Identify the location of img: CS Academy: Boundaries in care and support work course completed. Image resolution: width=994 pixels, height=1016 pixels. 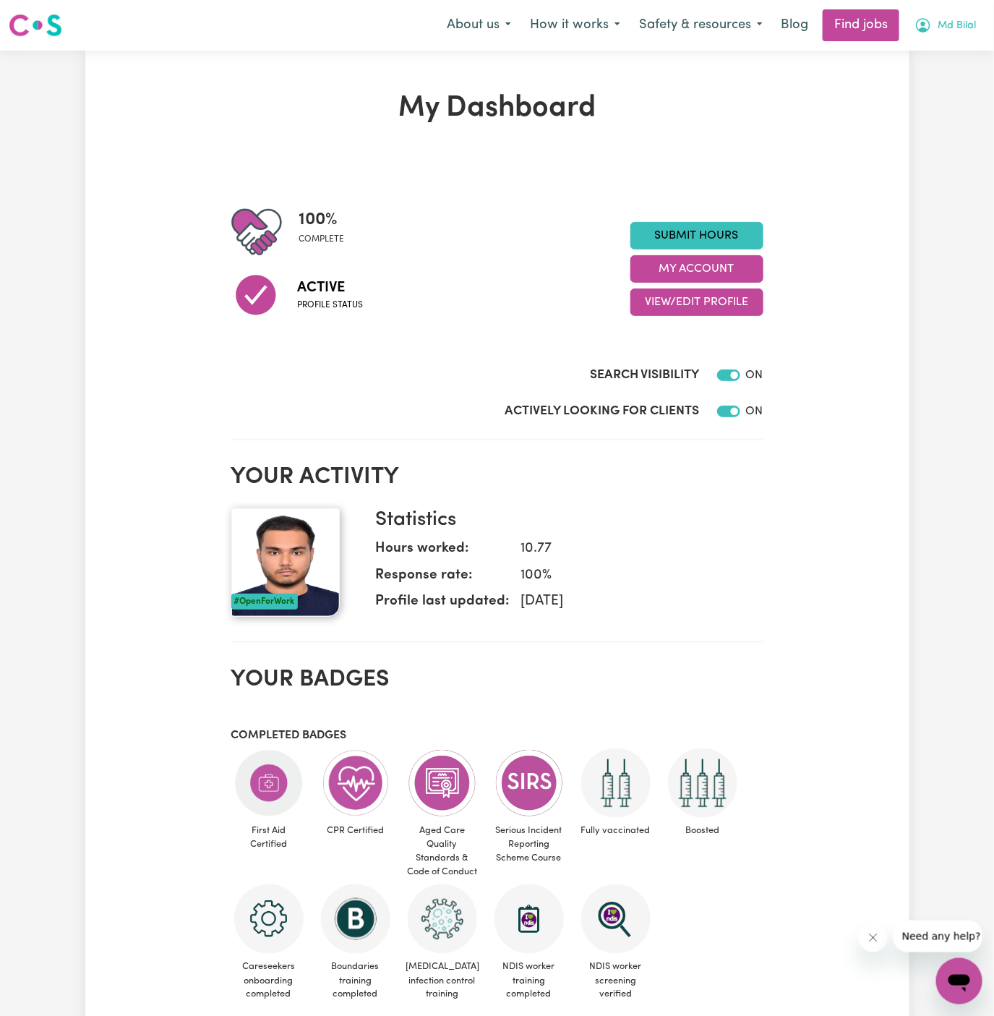
(356, 919).